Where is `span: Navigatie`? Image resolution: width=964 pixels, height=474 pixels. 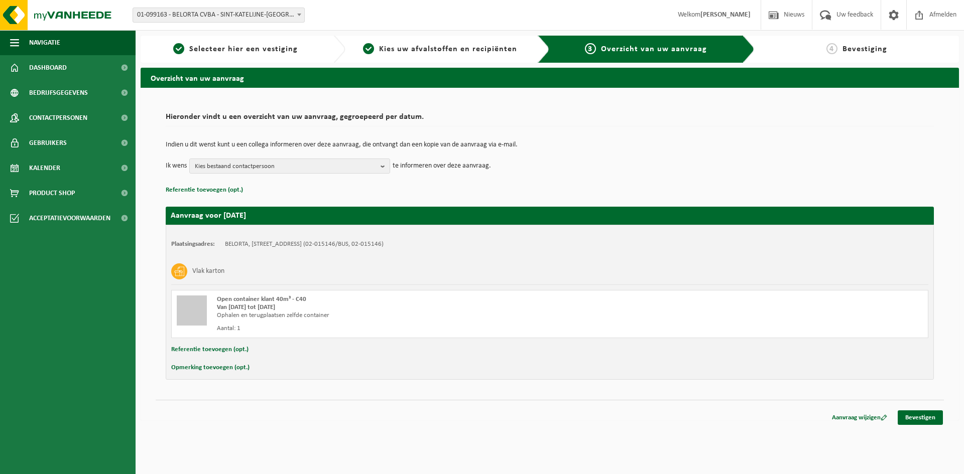
span: Navigatie is located at coordinates (45, 43).